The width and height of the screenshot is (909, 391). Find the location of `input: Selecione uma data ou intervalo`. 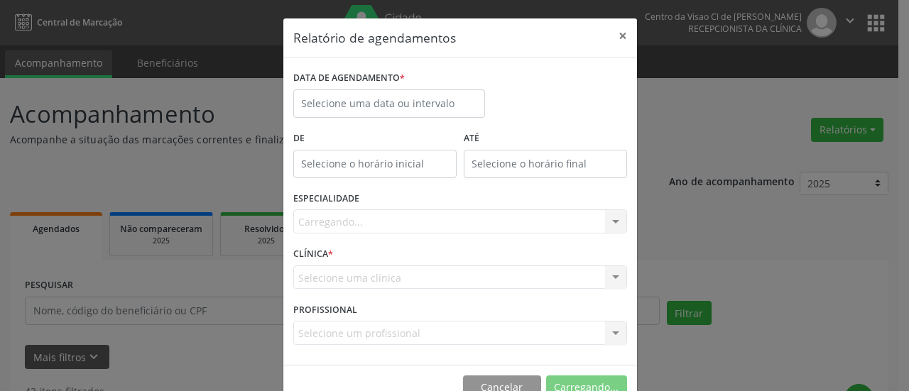

input: Selecione uma data ou intervalo is located at coordinates (389, 104).